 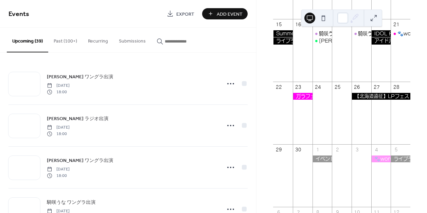 What do you see at coordinates (381, 34) in the screenshot?
I see `div: IDOL FABRIC vol.7` at bounding box center [381, 34].